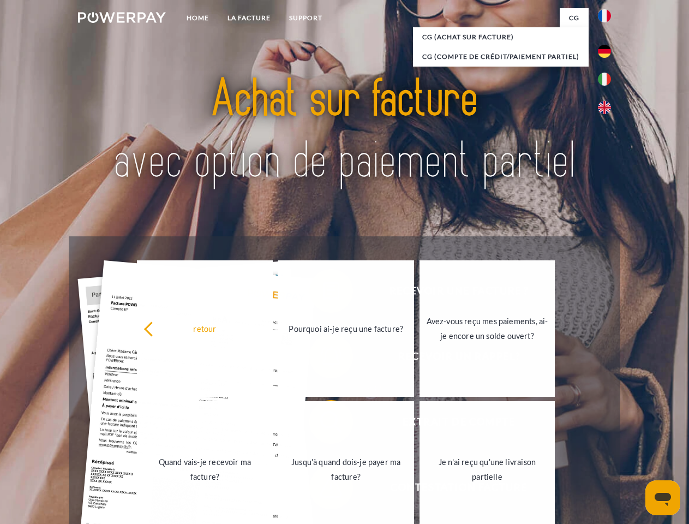  Describe the element at coordinates (501, 57) in the screenshot. I see `a: CG (Compte de crédit/paiement partiel)` at that location.